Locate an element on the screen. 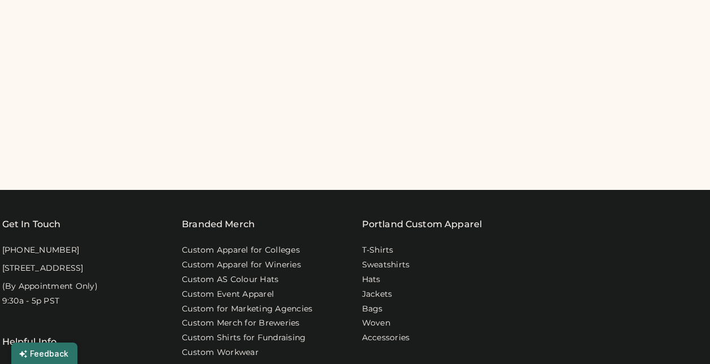  a: Jackets is located at coordinates (377, 294).